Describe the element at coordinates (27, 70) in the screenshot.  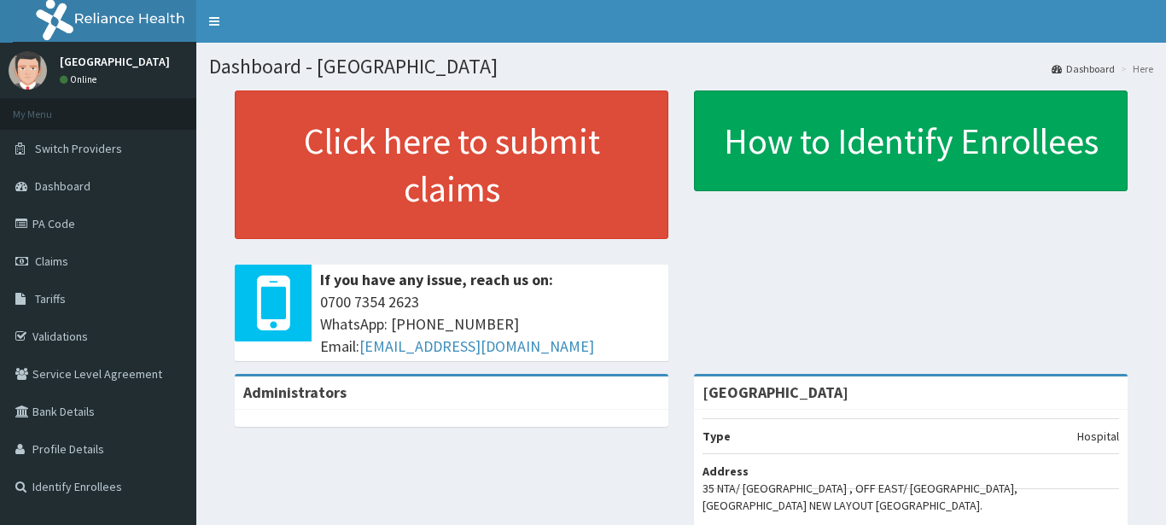
I see `img: User Image` at that location.